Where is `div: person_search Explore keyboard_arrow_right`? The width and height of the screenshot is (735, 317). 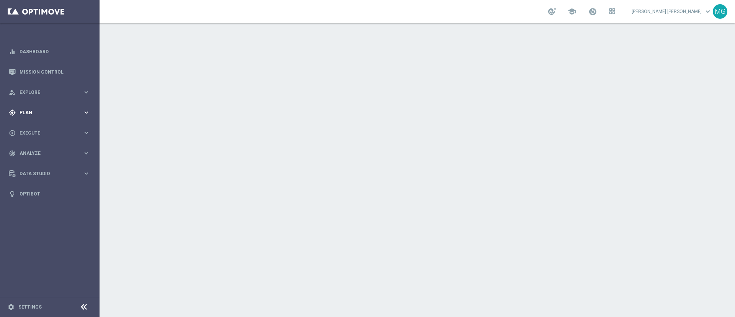 div: person_search Explore keyboard_arrow_right is located at coordinates (49, 92).